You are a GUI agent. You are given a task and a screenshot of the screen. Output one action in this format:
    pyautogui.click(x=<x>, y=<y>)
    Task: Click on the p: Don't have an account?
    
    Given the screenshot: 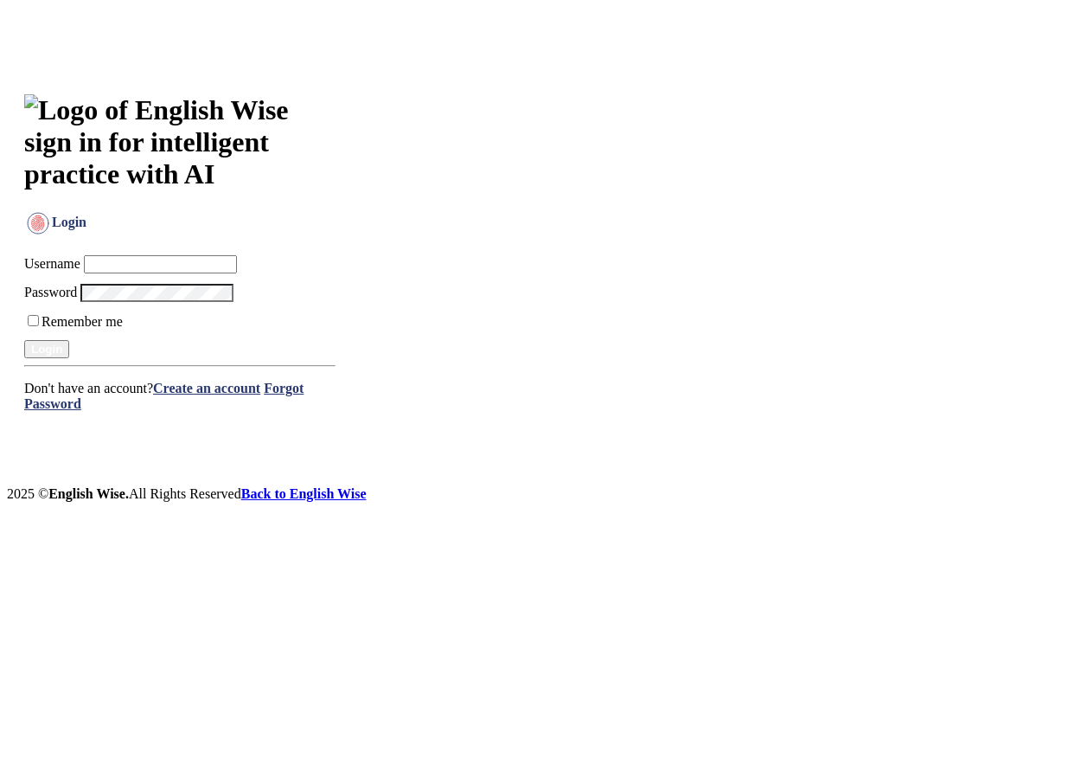 What is the action you would take?
    pyautogui.click(x=180, y=396)
    